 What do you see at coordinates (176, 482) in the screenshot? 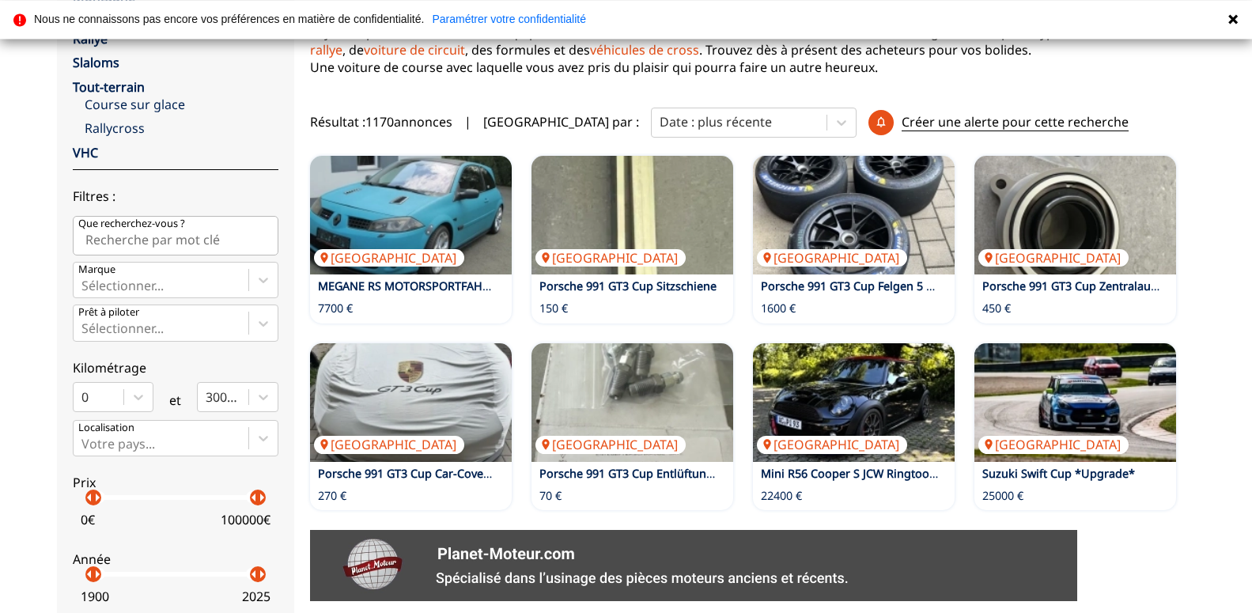
I see `p: Prix` at bounding box center [176, 482].